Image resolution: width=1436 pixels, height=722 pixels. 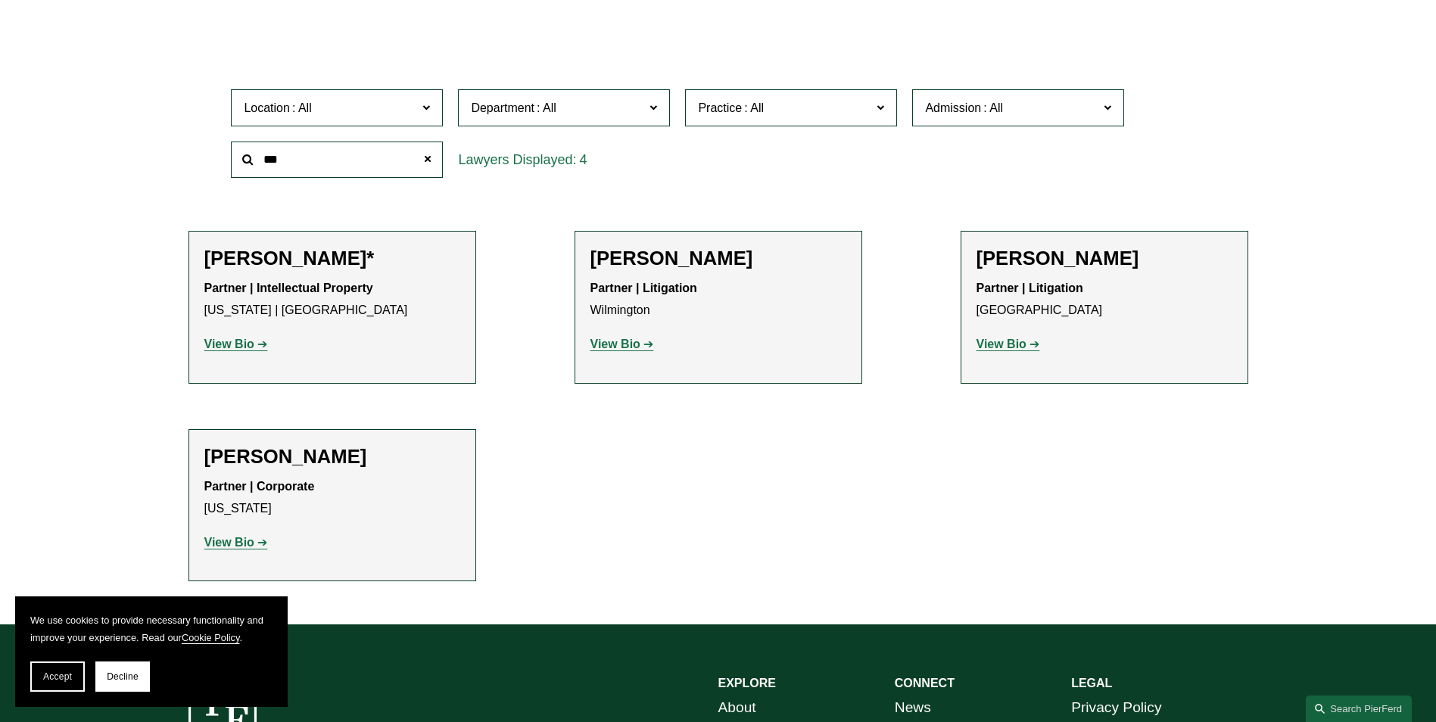 I want to click on strong: LEGAL, so click(x=1092, y=683).